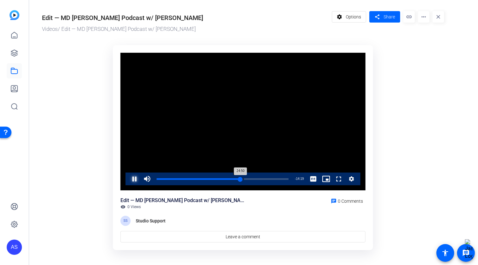  I want to click on button: Mute, so click(147, 179).